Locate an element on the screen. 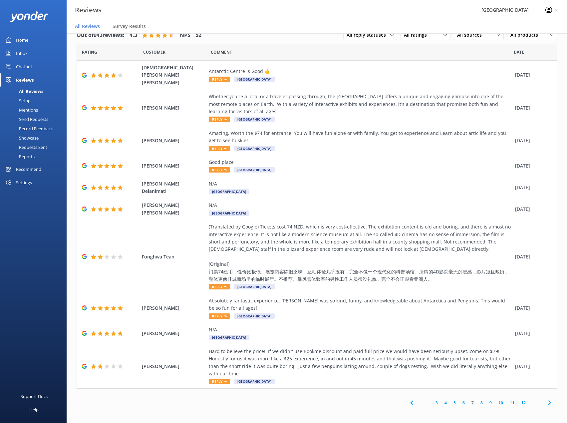  span: All Reviews is located at coordinates (87, 26).